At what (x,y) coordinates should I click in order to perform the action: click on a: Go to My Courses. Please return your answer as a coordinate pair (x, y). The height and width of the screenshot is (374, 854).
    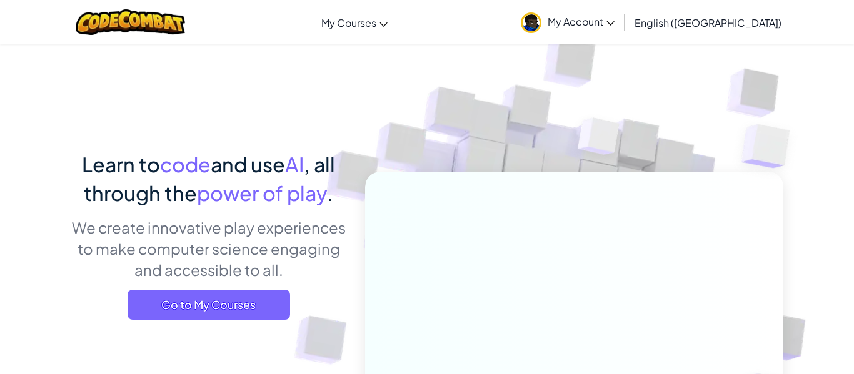
    Looking at the image, I should click on (209, 305).